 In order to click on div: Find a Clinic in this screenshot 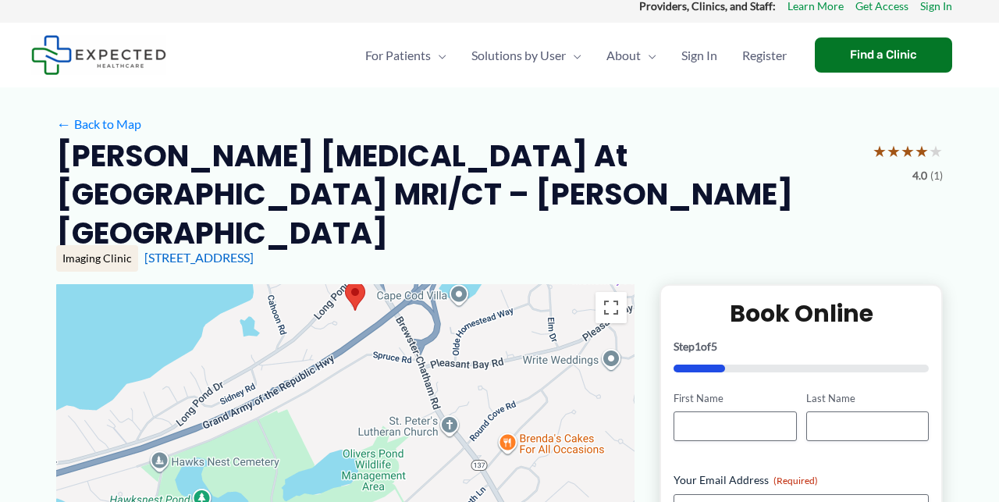, I will do `click(883, 55)`.